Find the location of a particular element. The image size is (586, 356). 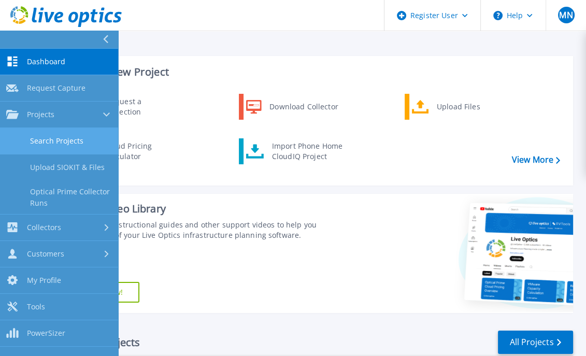

a: Request a Collection is located at coordinates (126, 107).